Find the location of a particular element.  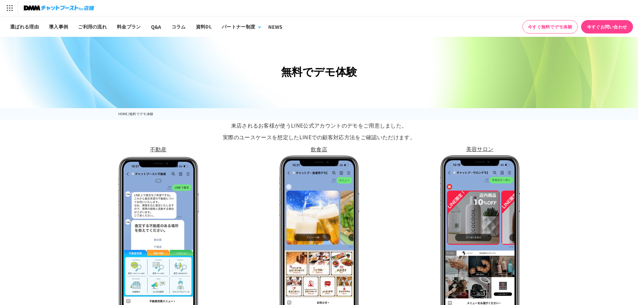

a: 今すぐお問い合わせ is located at coordinates (607, 27).